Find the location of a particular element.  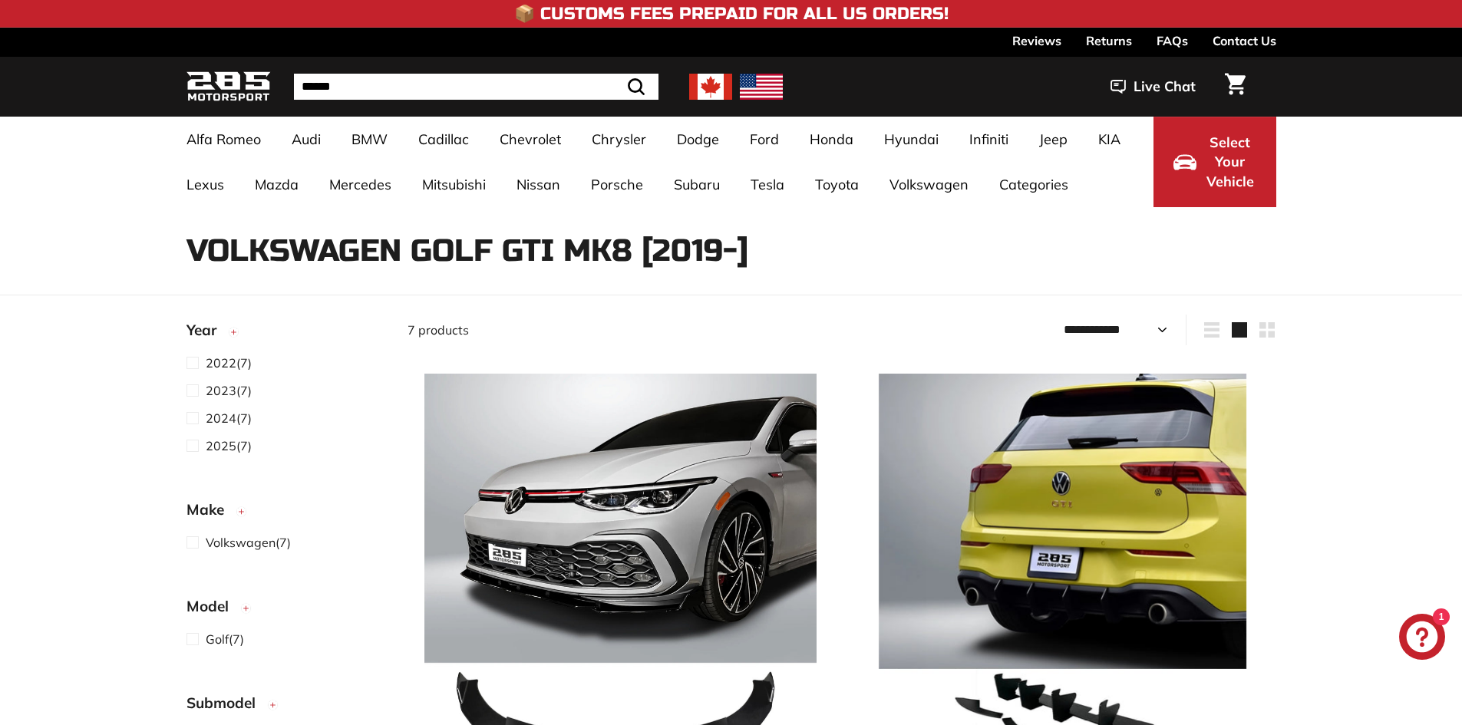

a: Infiniti is located at coordinates (988, 139).